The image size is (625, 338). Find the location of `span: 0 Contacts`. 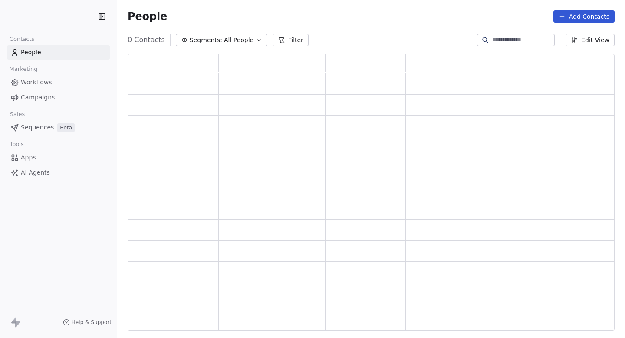

span: 0 Contacts is located at coordinates (146, 40).